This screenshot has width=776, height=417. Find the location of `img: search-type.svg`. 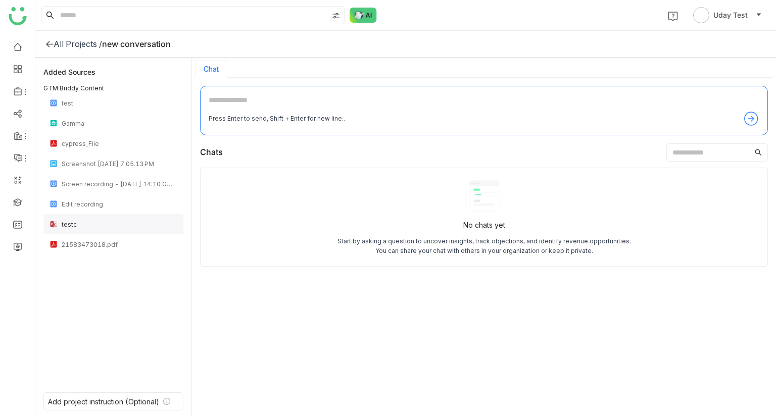

img: search-type.svg is located at coordinates (336, 16).